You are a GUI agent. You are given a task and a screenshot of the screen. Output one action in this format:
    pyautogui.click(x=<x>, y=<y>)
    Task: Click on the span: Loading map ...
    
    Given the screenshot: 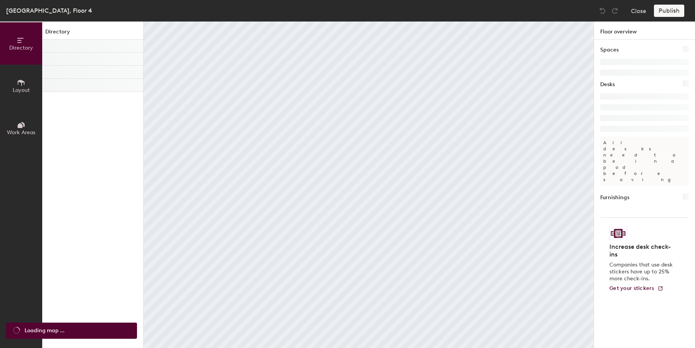 What is the action you would take?
    pyautogui.click(x=45, y=330)
    